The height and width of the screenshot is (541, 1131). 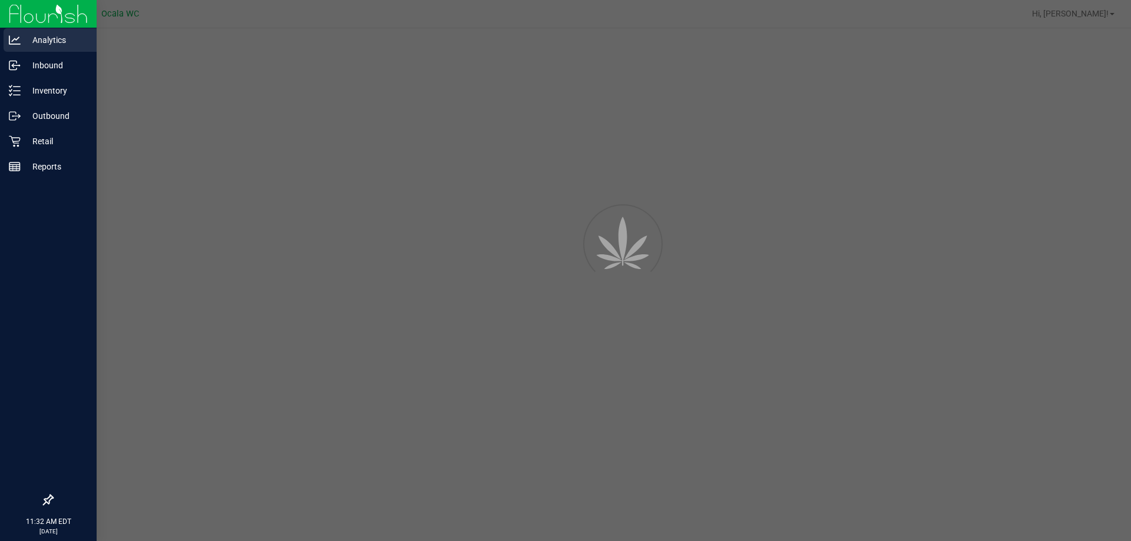 I want to click on p: Retail, so click(x=56, y=141).